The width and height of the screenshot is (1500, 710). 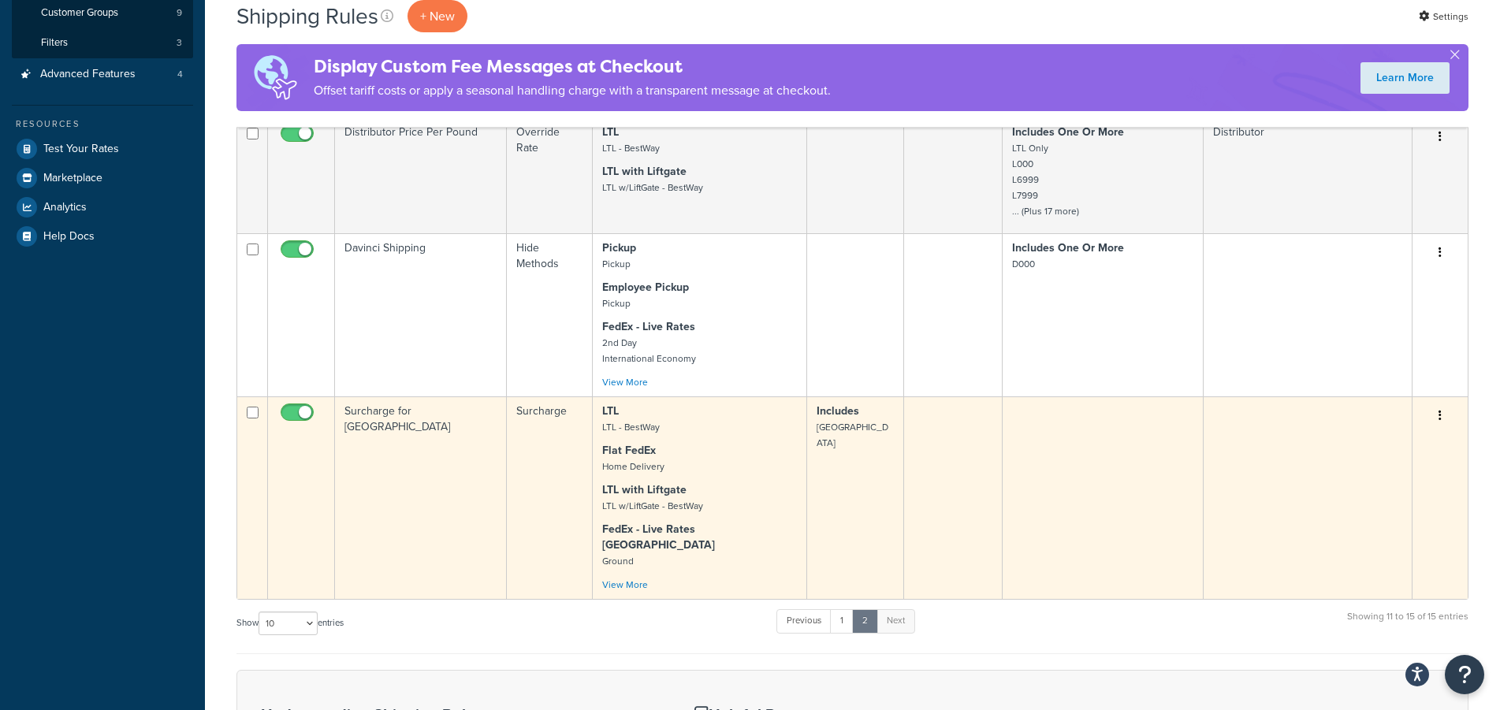 What do you see at coordinates (421, 175) in the screenshot?
I see `td: Distributor Price Per Pound` at bounding box center [421, 175].